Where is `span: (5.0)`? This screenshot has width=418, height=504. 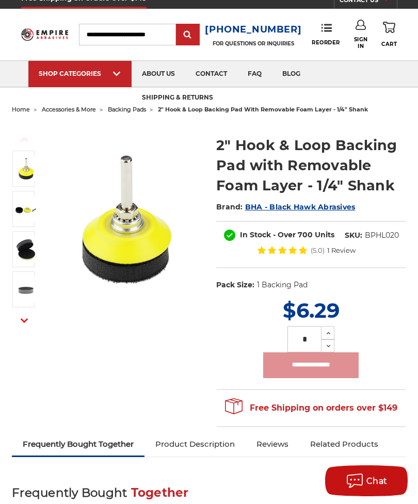
span: (5.0) is located at coordinates (317, 250).